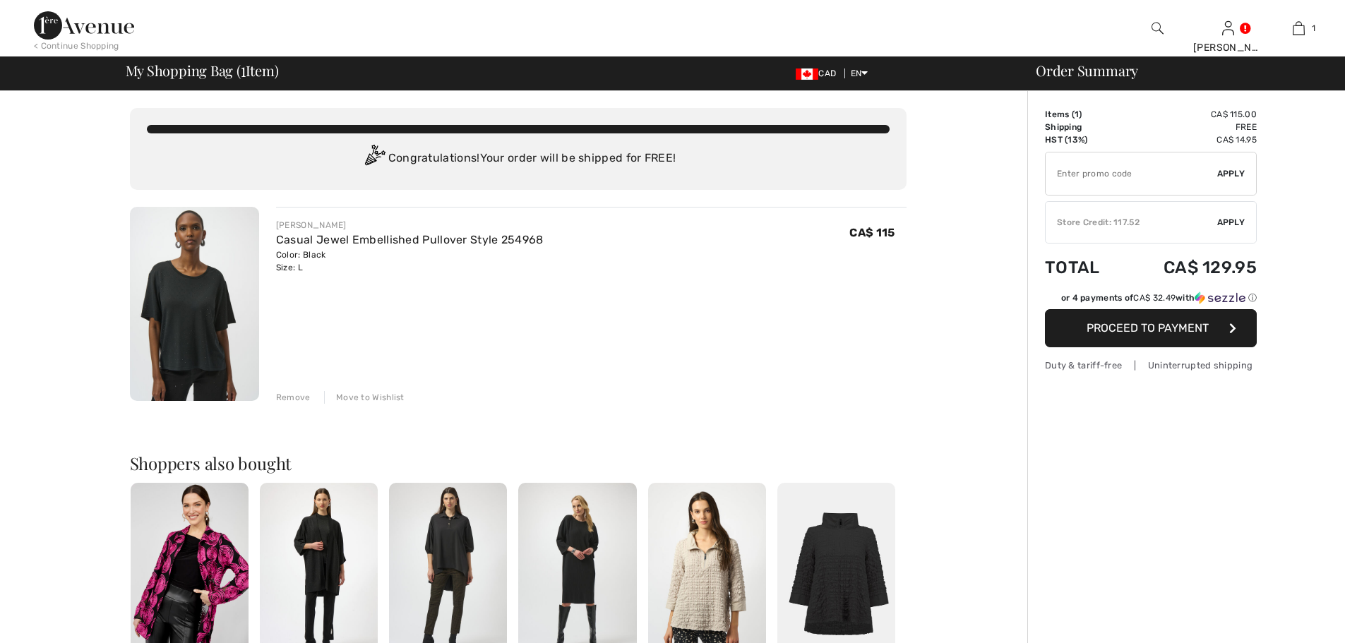 The image size is (1345, 643). I want to click on button: Proceed to Payment, so click(1151, 328).